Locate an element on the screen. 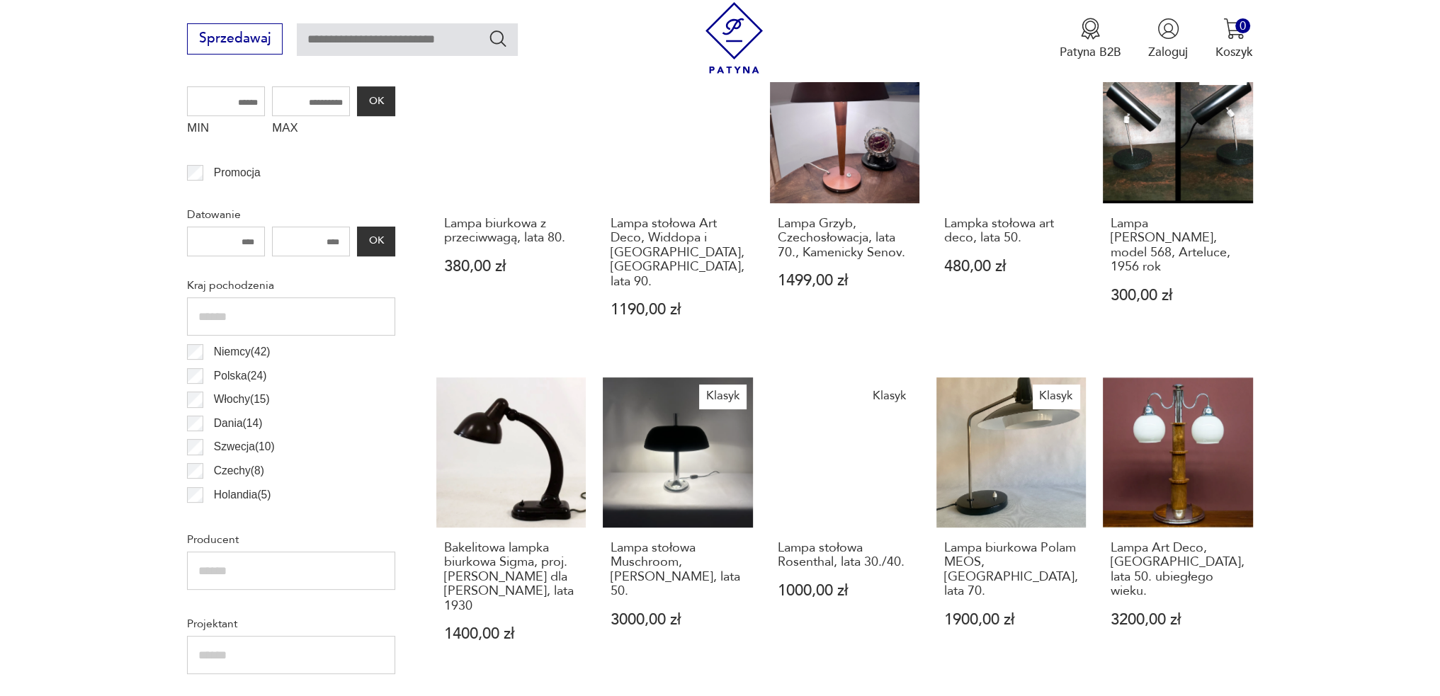 The height and width of the screenshot is (696, 1440). a: Lampa Grzyb, Czechosłowacja, lata 70., Kamenicky Senov.Lampa Grzyb, Czechosłowacja, lata 70., Kam... is located at coordinates (844, 203).